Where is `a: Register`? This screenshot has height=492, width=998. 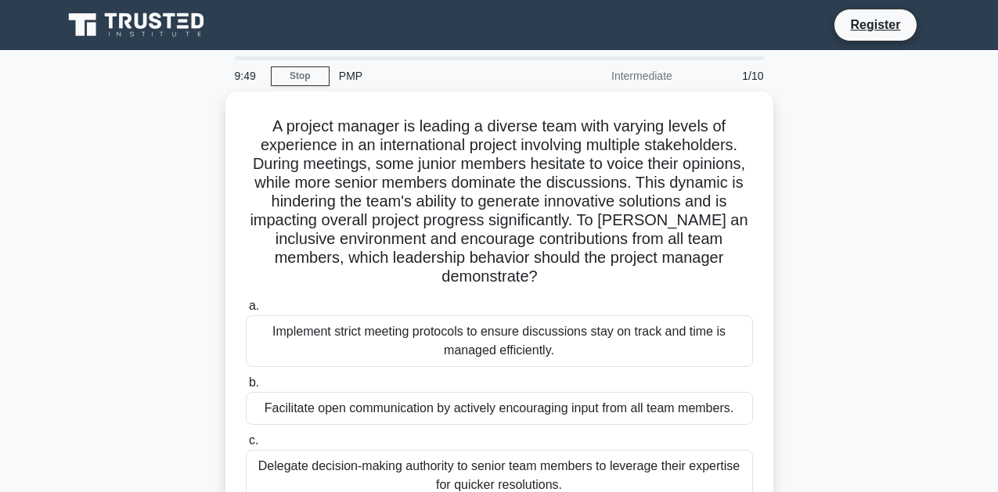
a: Register is located at coordinates (875, 24).